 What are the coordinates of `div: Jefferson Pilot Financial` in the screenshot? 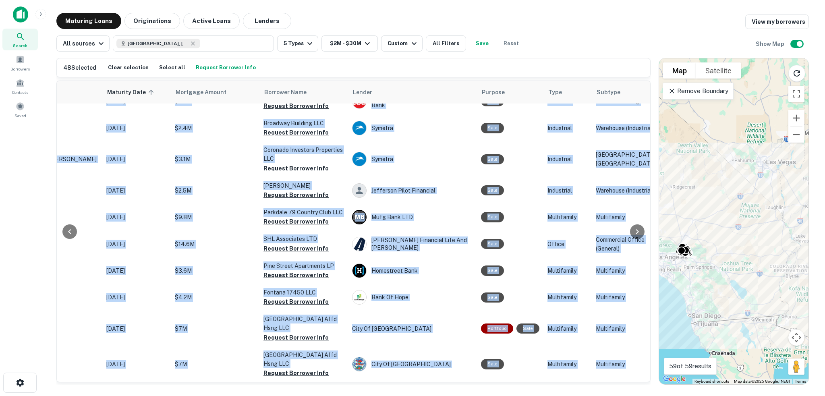 It's located at (412, 190).